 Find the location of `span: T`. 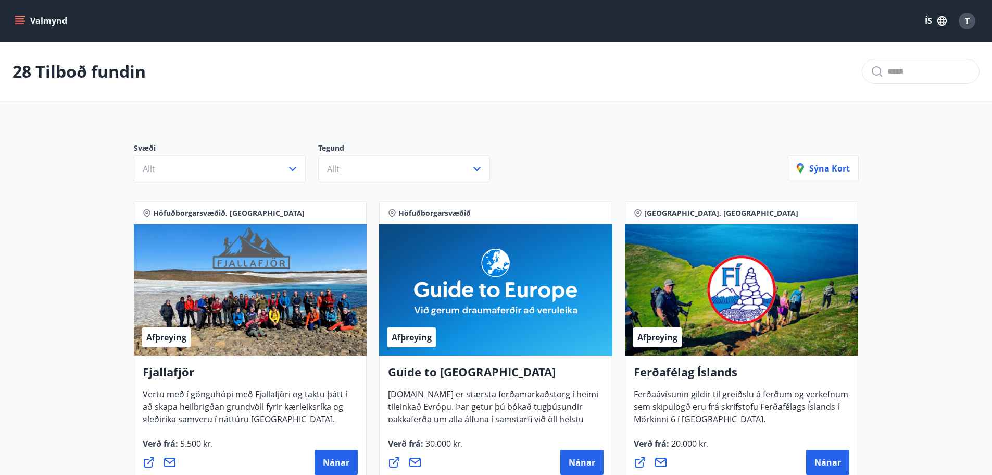

span: T is located at coordinates (967, 21).